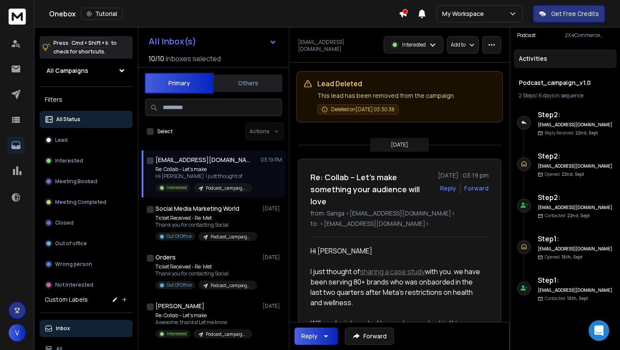  What do you see at coordinates (213, 41) in the screenshot?
I see `button: All Inbox(s)` at bounding box center [213, 41].